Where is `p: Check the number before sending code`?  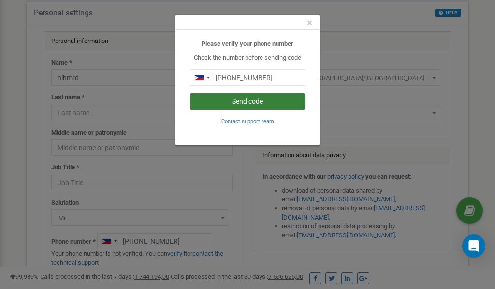
p: Check the number before sending code is located at coordinates (247, 58).